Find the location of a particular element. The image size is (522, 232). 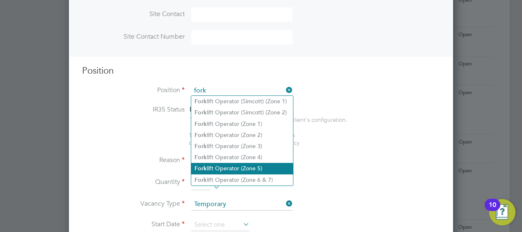

div: This feature can be enabled under this client's configuration. is located at coordinates (269, 118).